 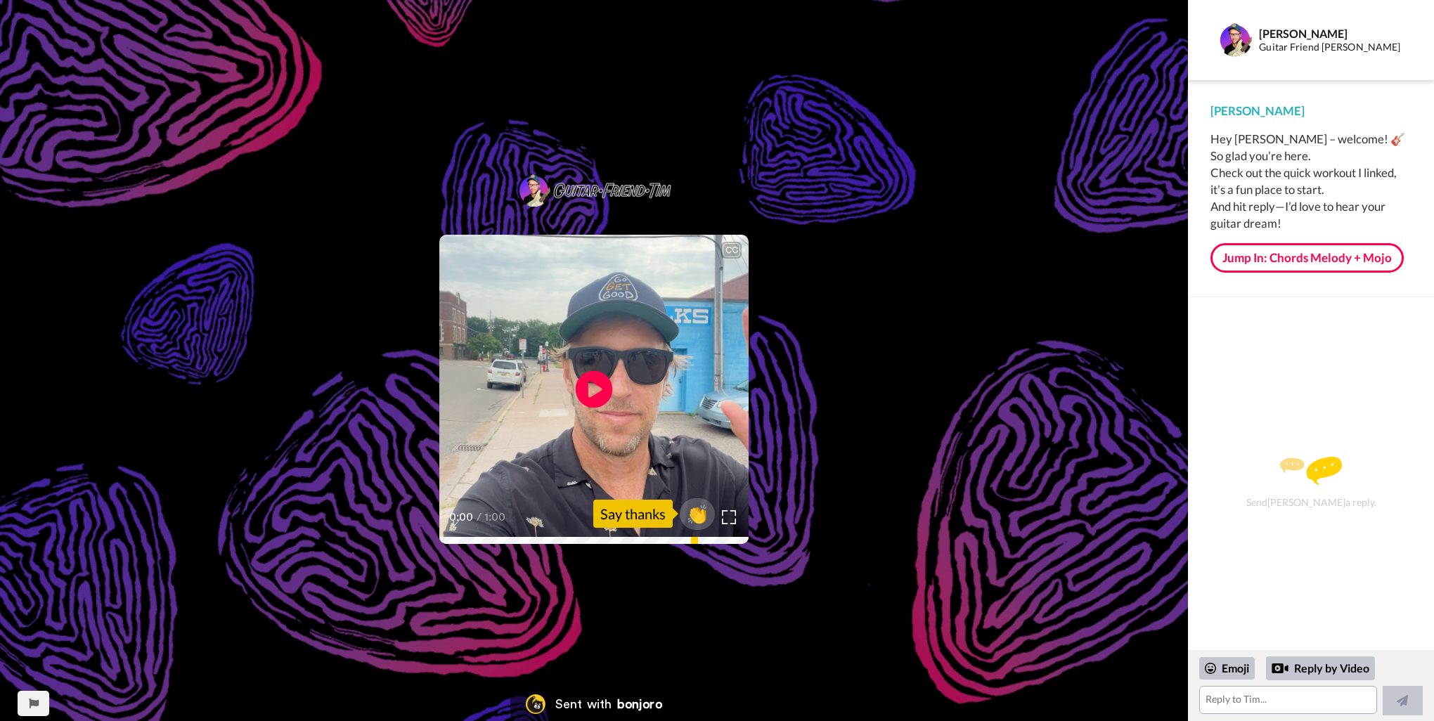 I want to click on img: message.svg, so click(x=1311, y=471).